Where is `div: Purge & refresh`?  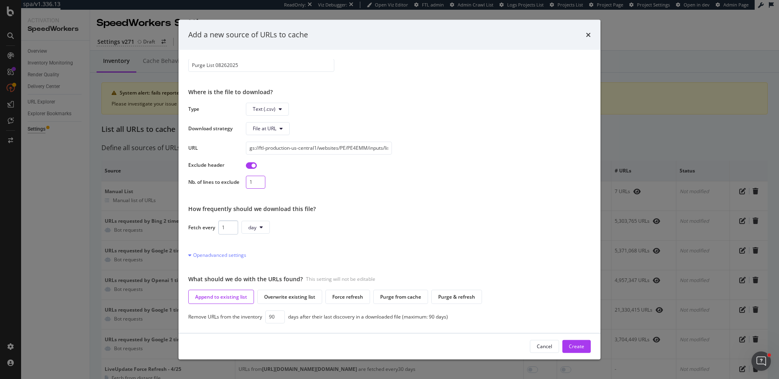
div: Purge & refresh is located at coordinates (456, 296).